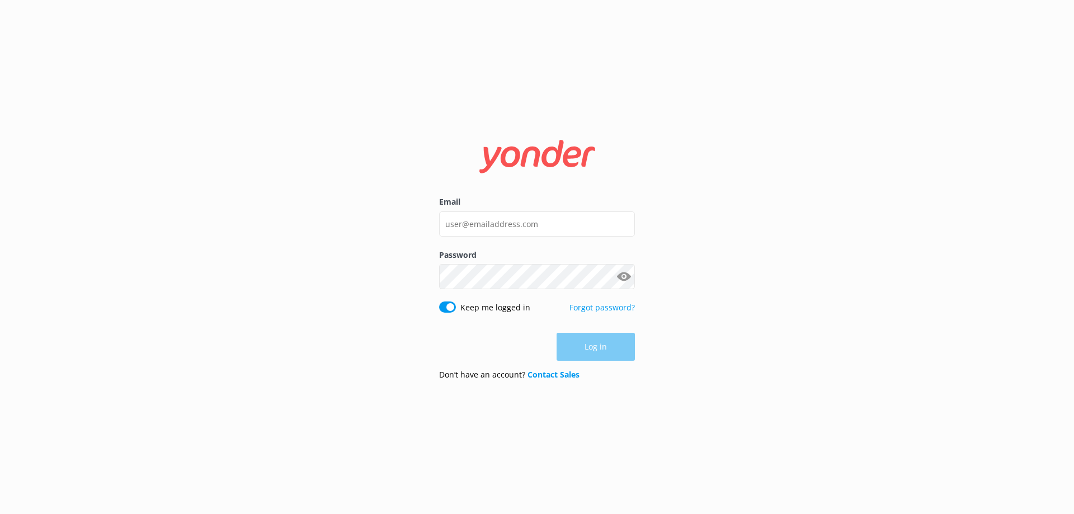 Image resolution: width=1074 pixels, height=514 pixels. I want to click on label: Password, so click(537, 255).